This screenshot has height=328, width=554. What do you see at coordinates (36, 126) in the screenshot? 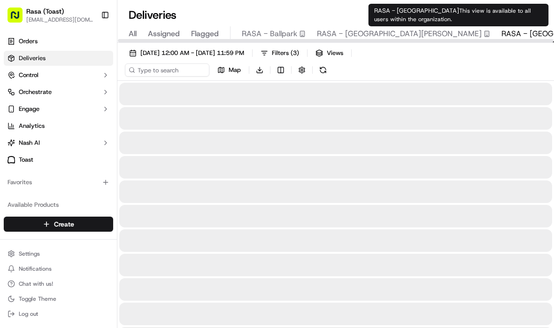
I see `div: Past conversations` at bounding box center [36, 126].